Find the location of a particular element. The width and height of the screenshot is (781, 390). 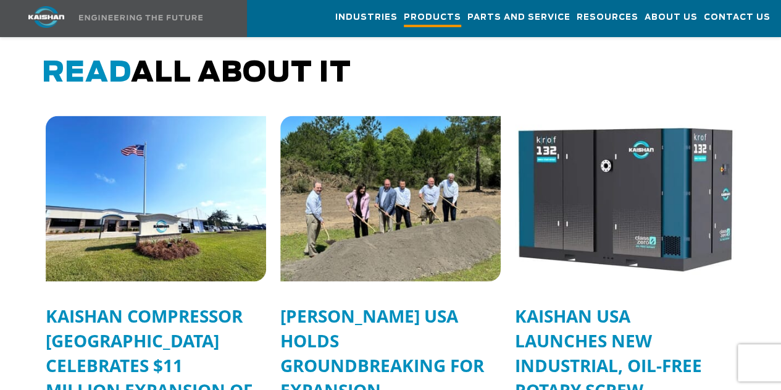

a: About Us is located at coordinates (671, 17).